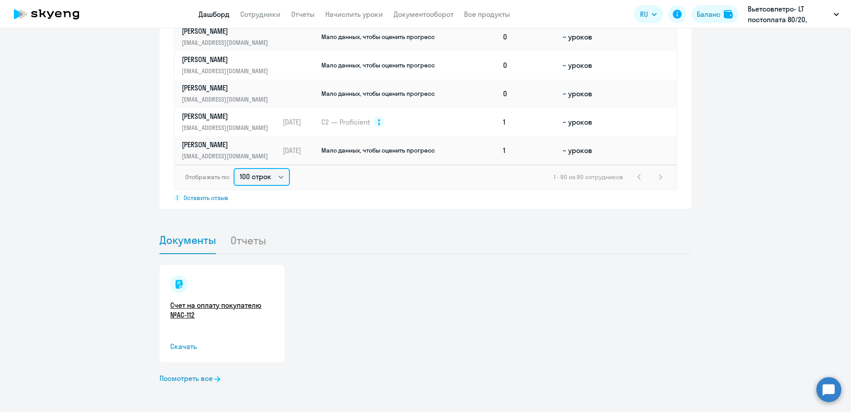 This screenshot has height=412, width=851. I want to click on span: RU, so click(644, 14).